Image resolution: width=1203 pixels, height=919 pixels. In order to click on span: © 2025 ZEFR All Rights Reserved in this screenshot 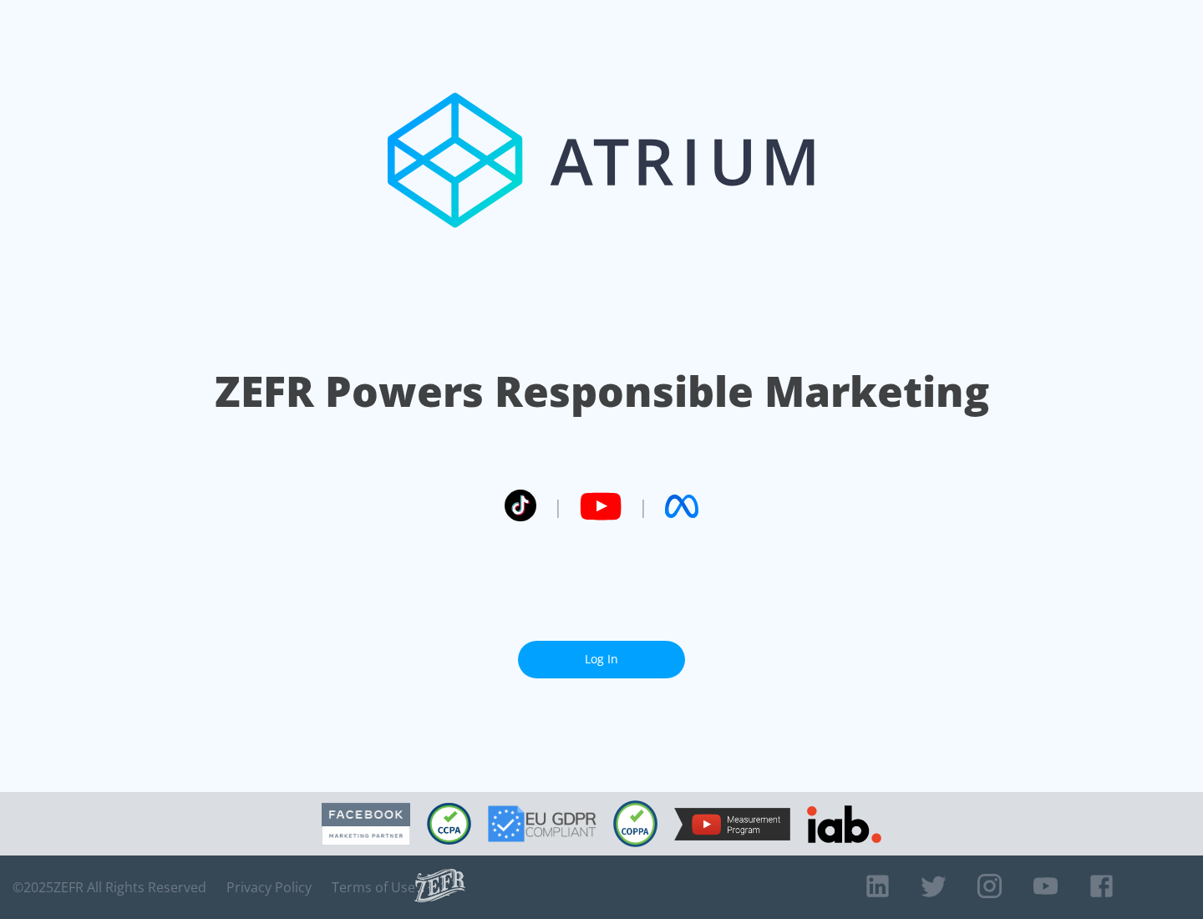, I will do `click(109, 887)`.